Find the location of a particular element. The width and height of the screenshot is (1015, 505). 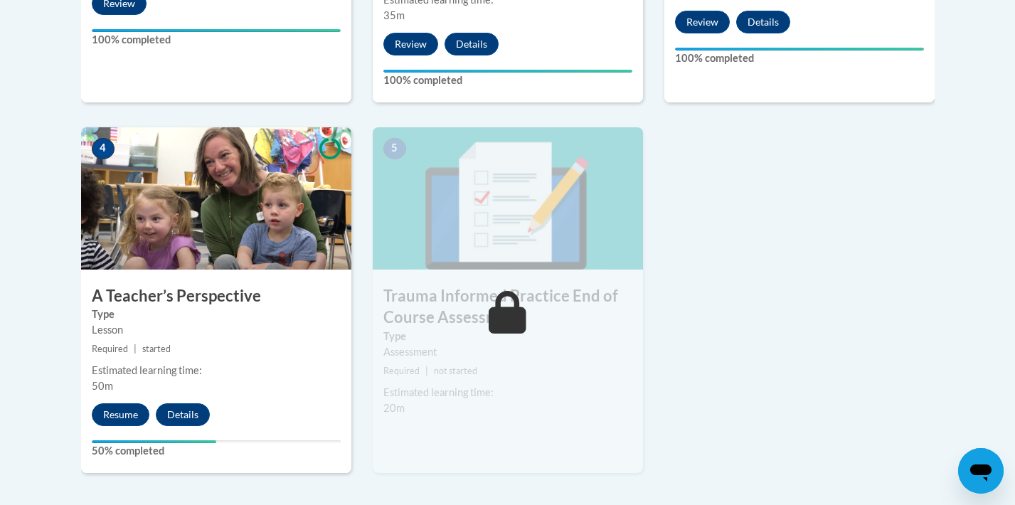

span: 20m is located at coordinates (394, 408).